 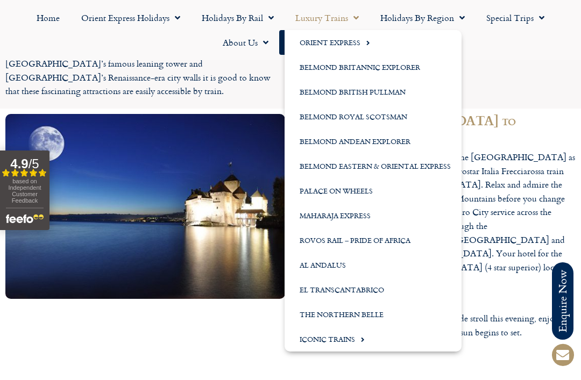 What do you see at coordinates (324, 42) in the screenshot?
I see `a: Start your Journey` at bounding box center [324, 42].